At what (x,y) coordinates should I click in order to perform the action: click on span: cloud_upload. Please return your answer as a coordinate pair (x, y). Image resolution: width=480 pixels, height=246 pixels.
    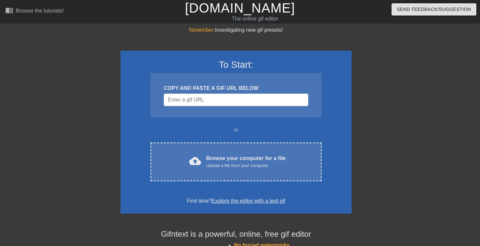
    Looking at the image, I should click on (195, 161).